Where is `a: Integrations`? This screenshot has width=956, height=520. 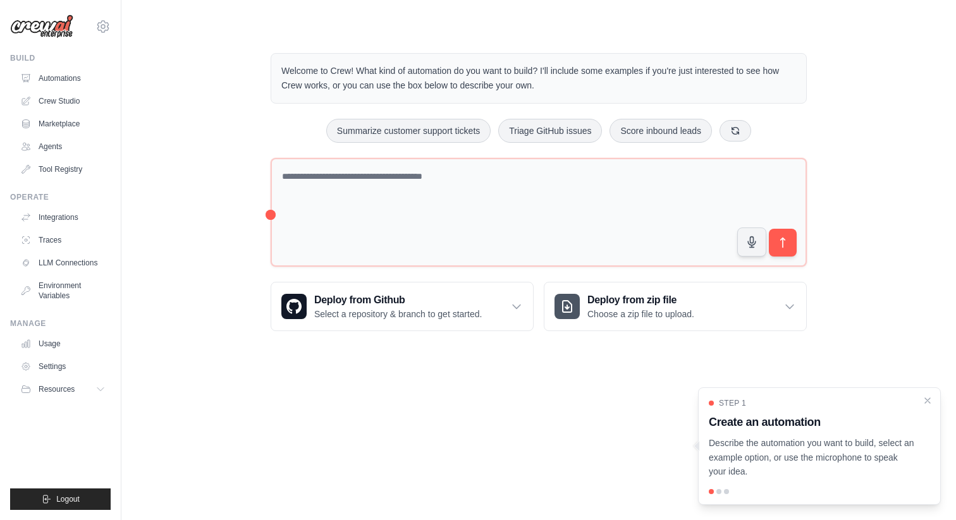 a: Integrations is located at coordinates (63, 217).